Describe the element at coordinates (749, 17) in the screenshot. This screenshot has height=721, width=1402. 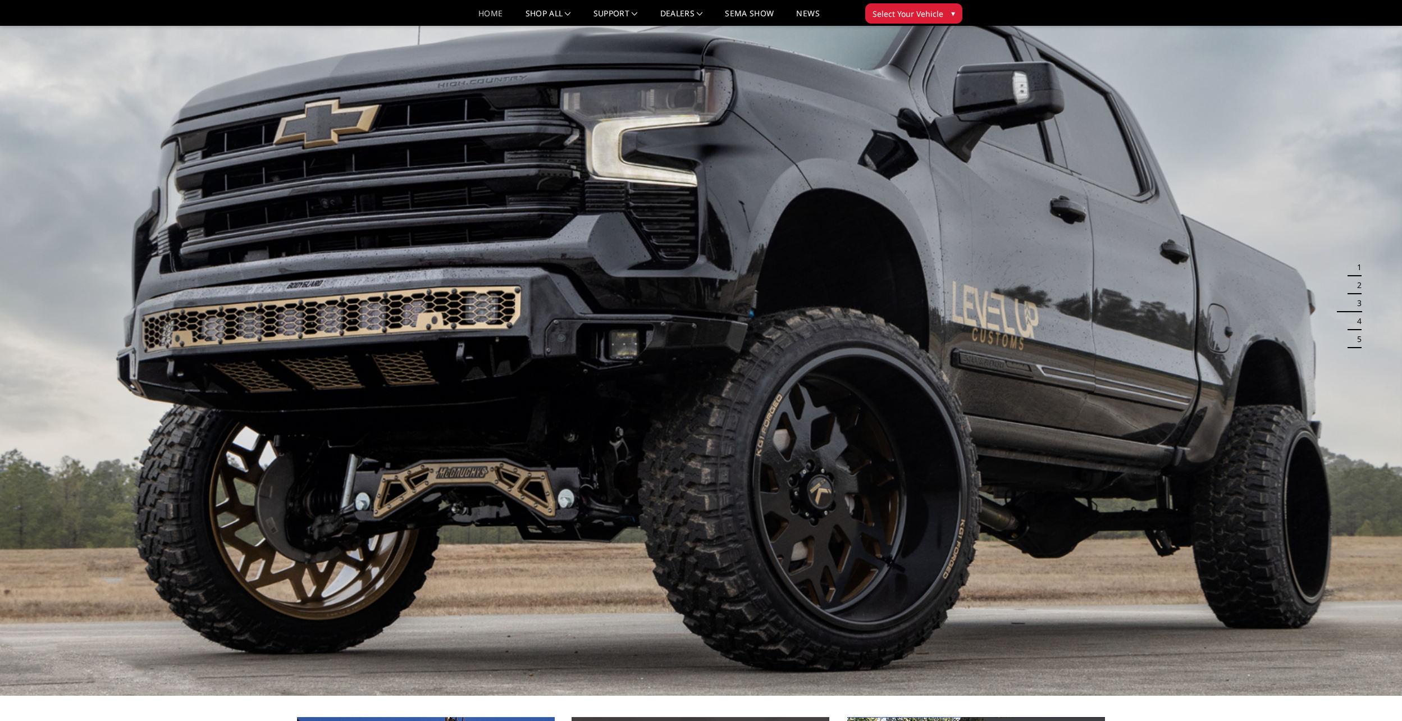
I see `a: SEMA Show` at that location.